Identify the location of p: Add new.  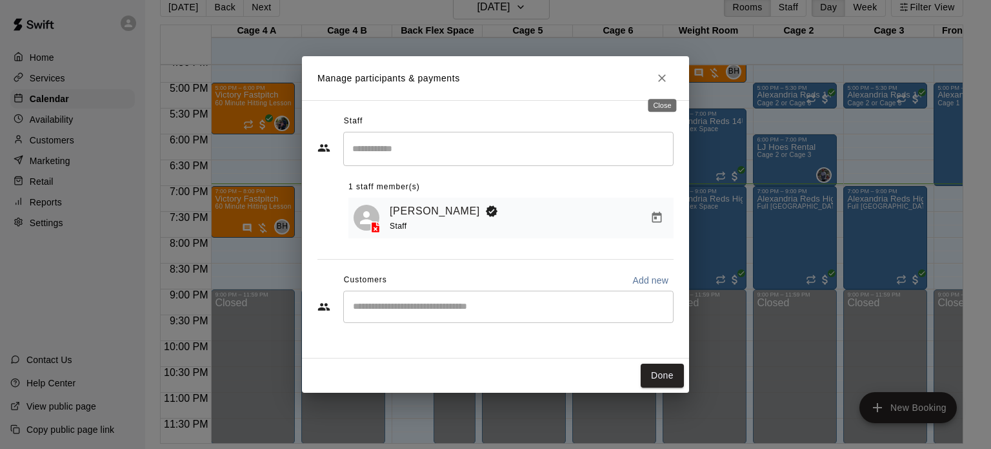
(650, 280).